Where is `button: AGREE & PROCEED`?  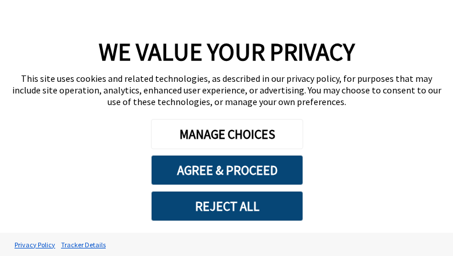
button: AGREE & PROCEED is located at coordinates (227, 170).